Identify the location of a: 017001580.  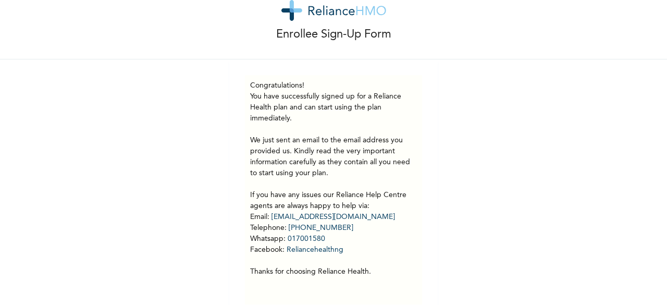
(306, 239).